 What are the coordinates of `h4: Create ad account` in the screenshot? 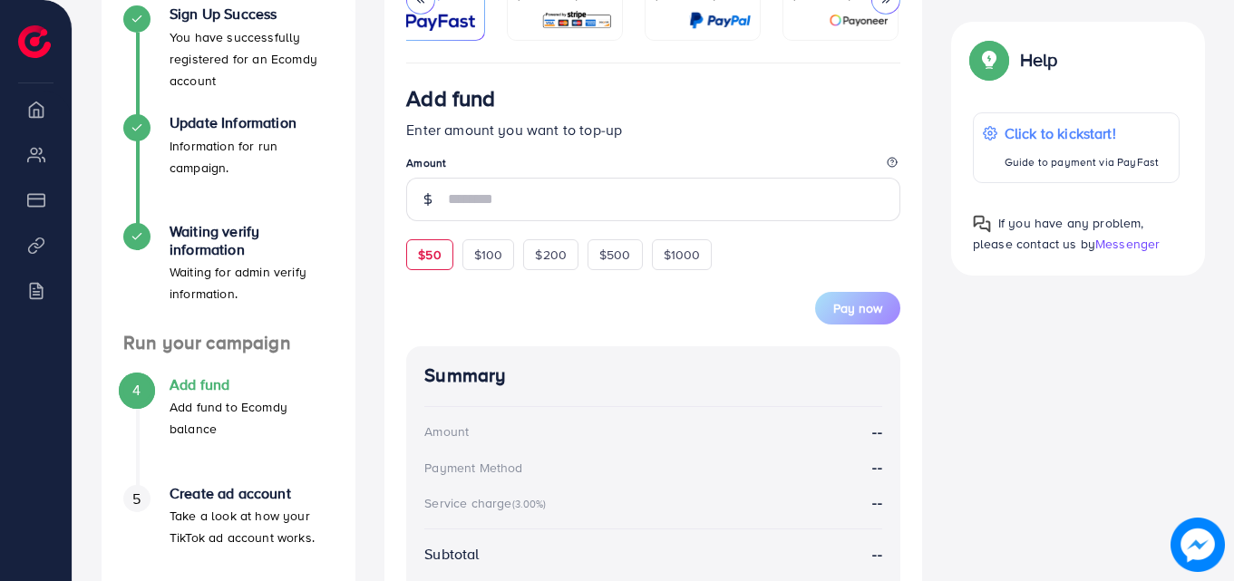 It's located at (251, 493).